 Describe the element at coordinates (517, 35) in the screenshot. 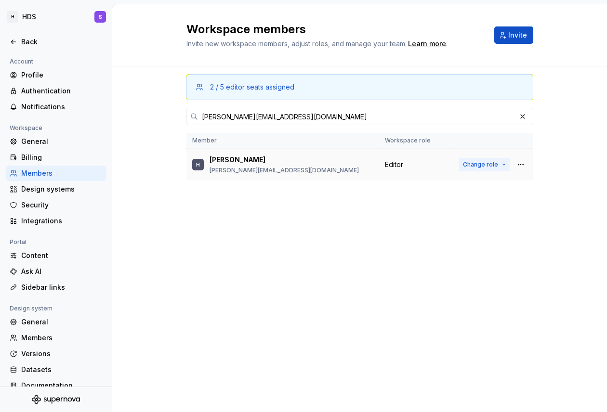

I see `span: Invite` at that location.